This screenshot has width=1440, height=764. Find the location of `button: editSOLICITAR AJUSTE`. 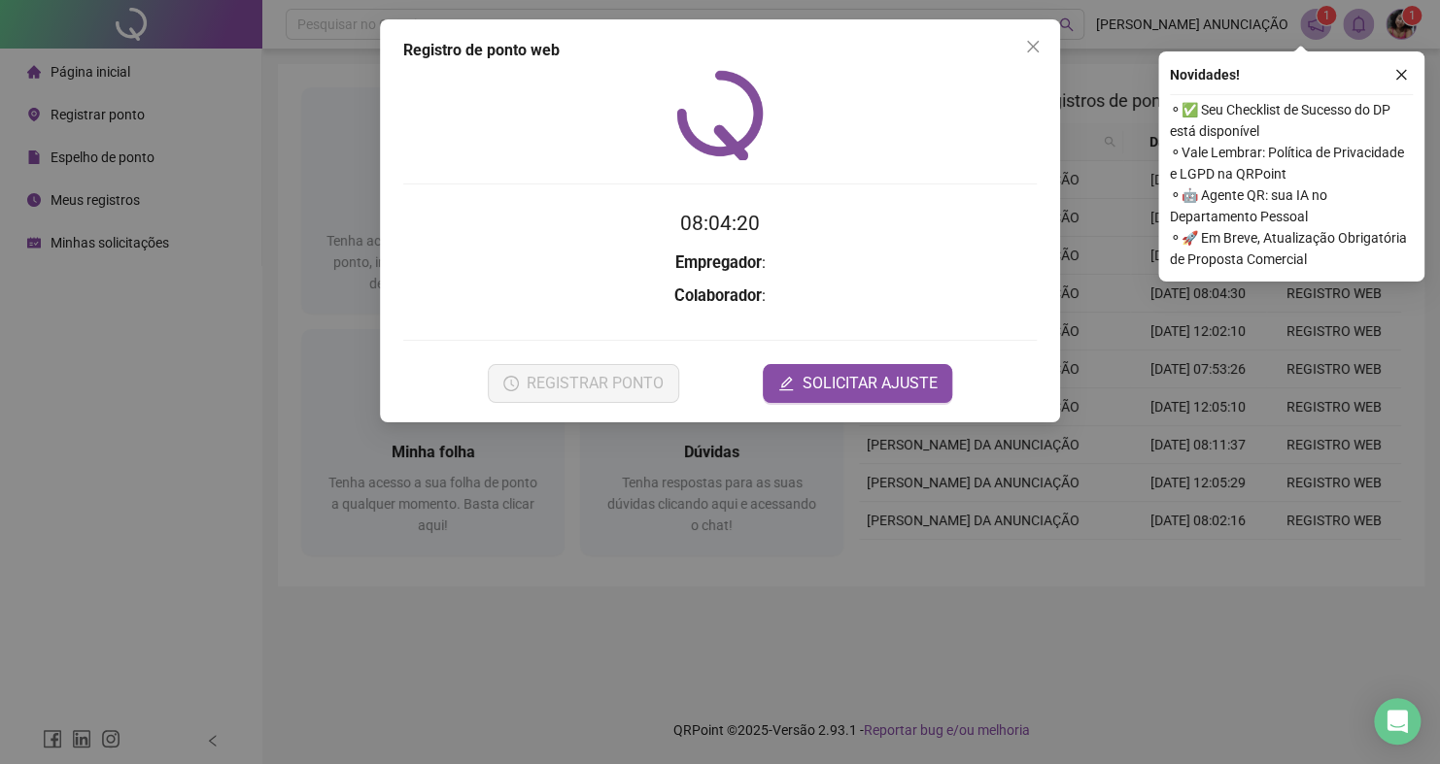

button: editSOLICITAR AJUSTE is located at coordinates (857, 384).